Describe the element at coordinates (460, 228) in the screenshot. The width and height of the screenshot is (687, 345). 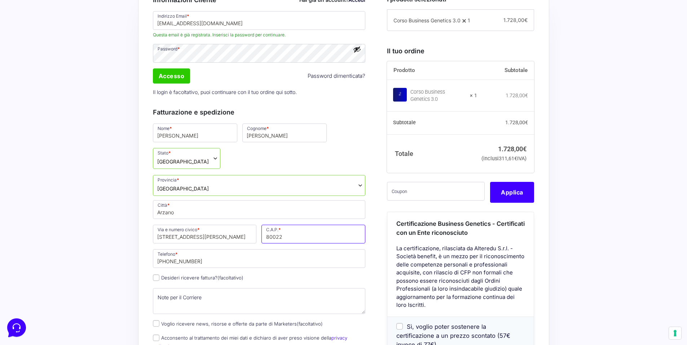
I see `span: Certificazione Business Genetics - Certificati con un Ente riconosciuto` at that location.